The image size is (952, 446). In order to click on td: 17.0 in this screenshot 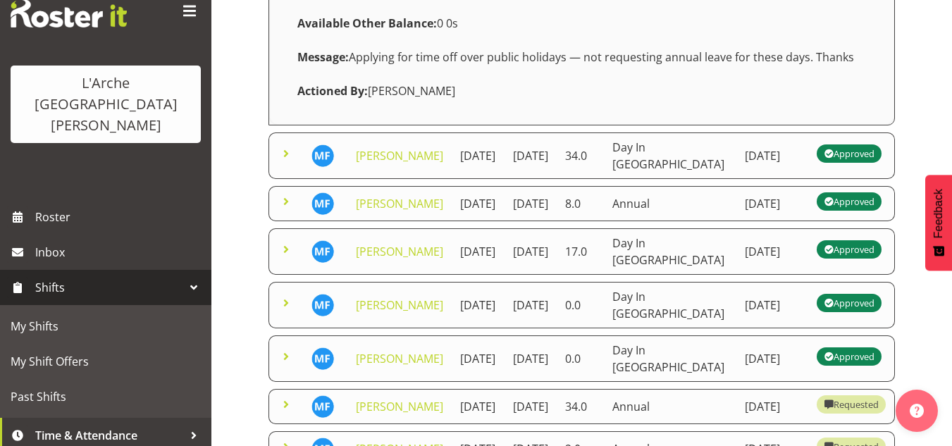, I will do `click(580, 252)`.